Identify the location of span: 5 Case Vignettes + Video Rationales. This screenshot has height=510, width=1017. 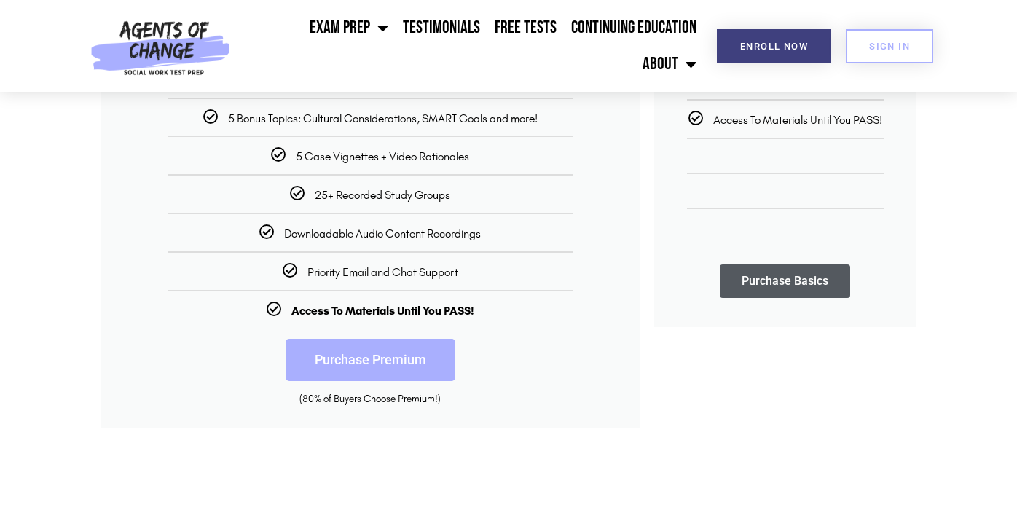
(383, 156).